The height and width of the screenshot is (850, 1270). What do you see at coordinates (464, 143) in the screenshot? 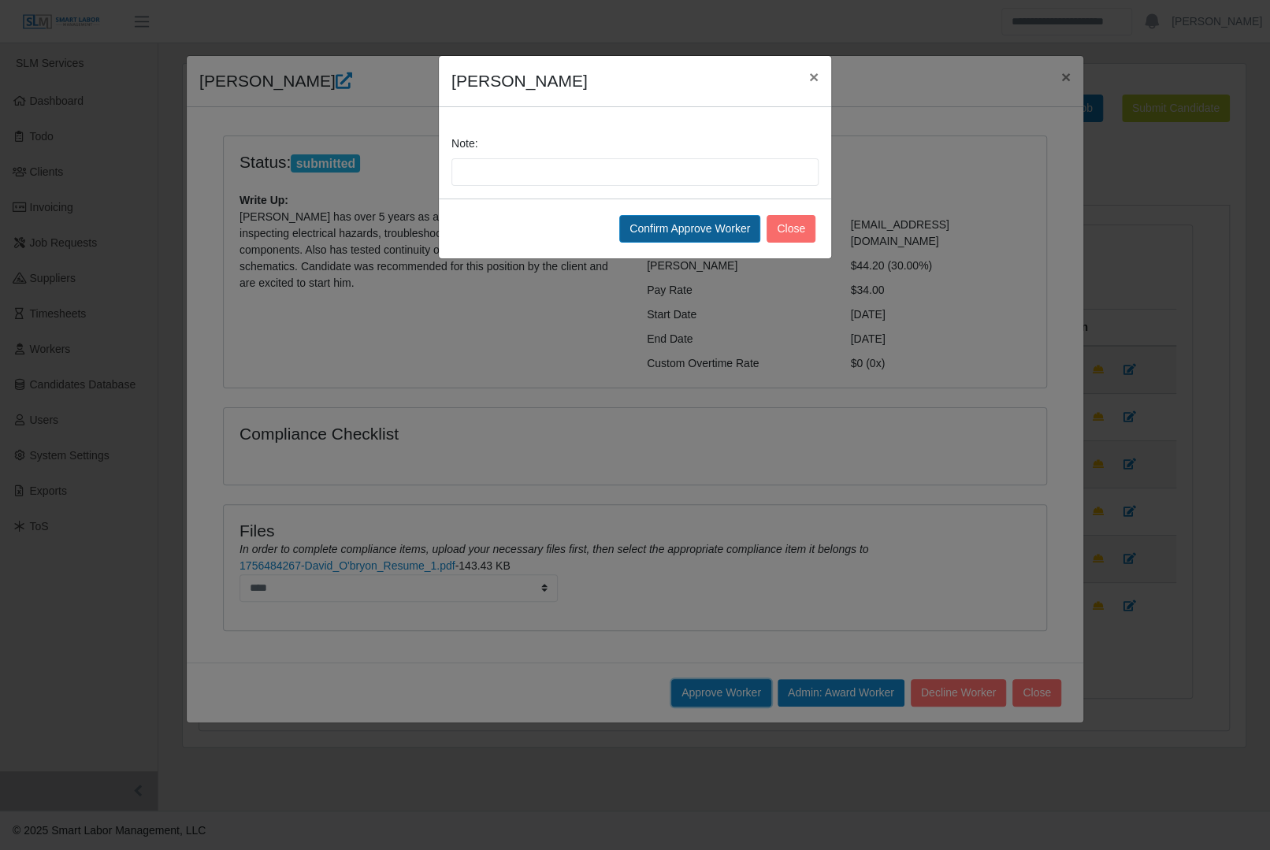
I see `label: Note:` at bounding box center [464, 143].